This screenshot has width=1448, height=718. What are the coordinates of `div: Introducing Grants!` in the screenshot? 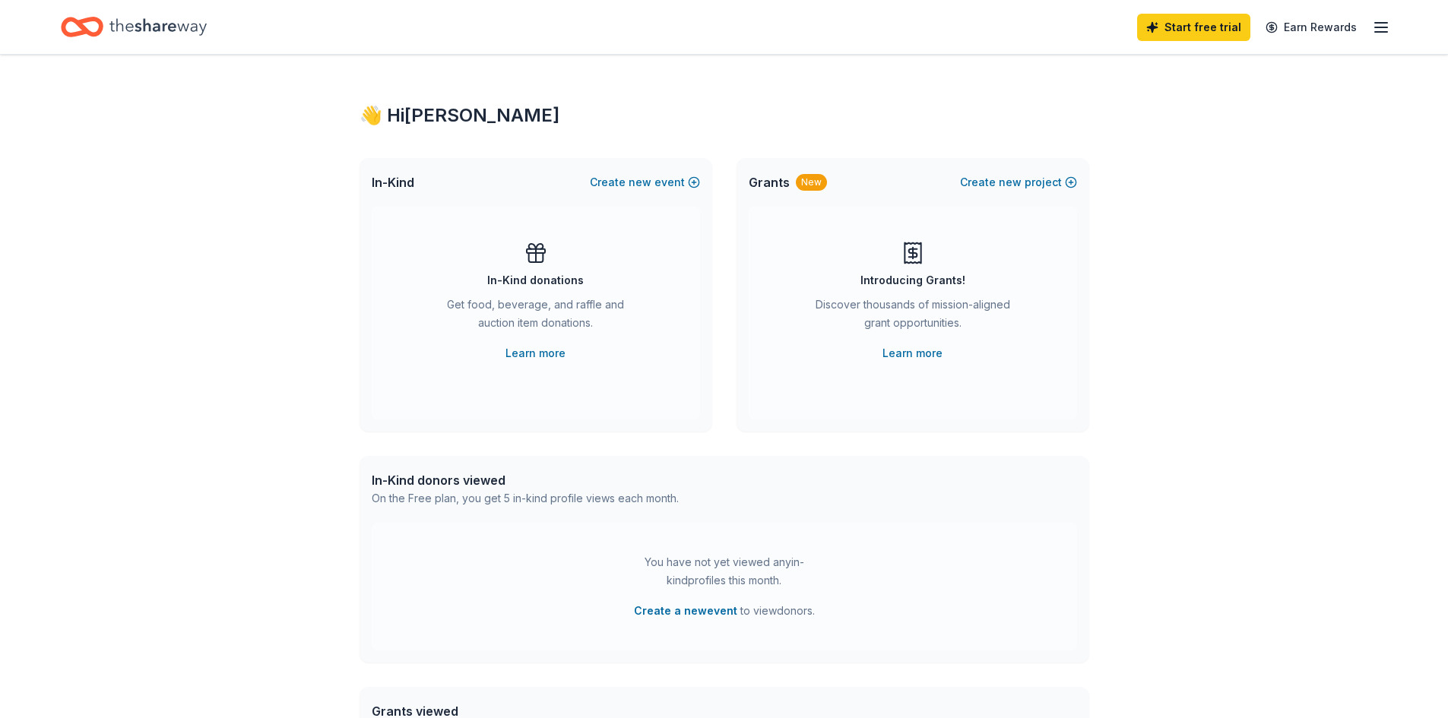 It's located at (913, 280).